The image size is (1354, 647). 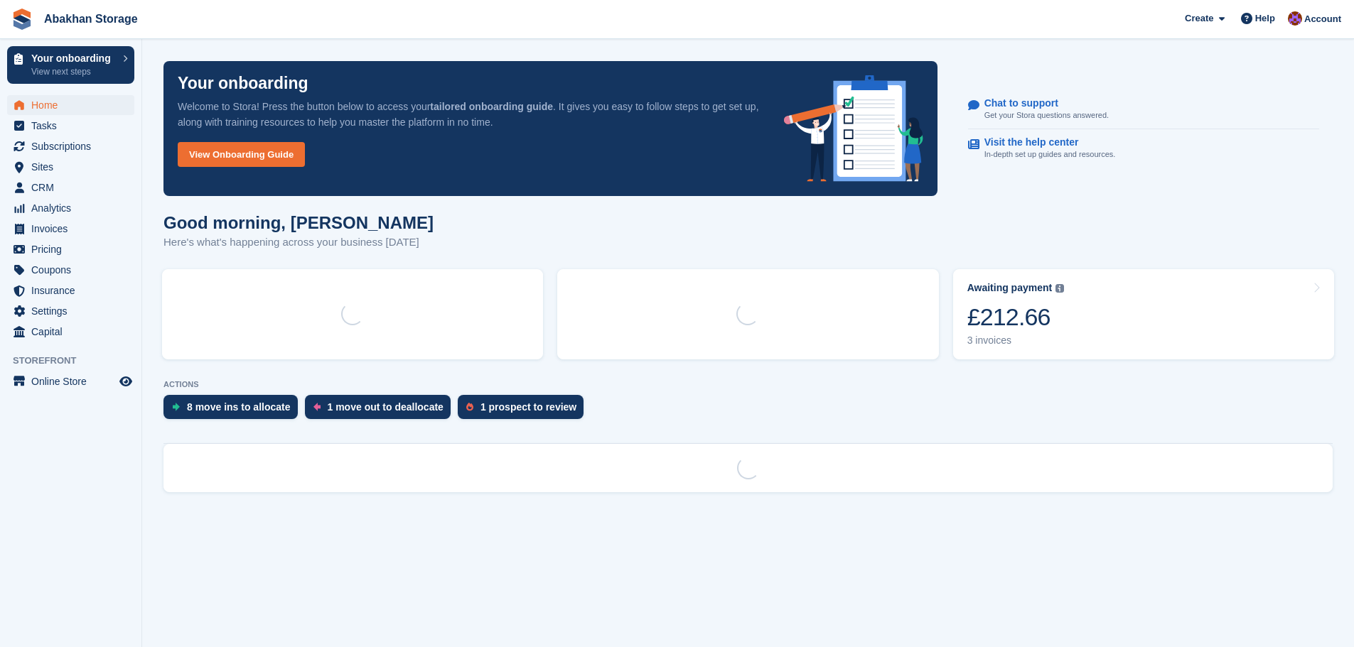 What do you see at coordinates (1143, 109) in the screenshot?
I see `a: Chat to support Get your Stora questions answered.` at bounding box center [1143, 109].